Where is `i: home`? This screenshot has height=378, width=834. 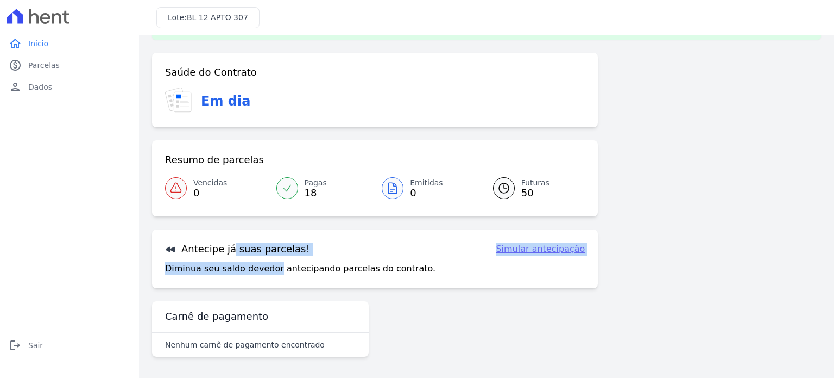
i: home is located at coordinates (15, 43).